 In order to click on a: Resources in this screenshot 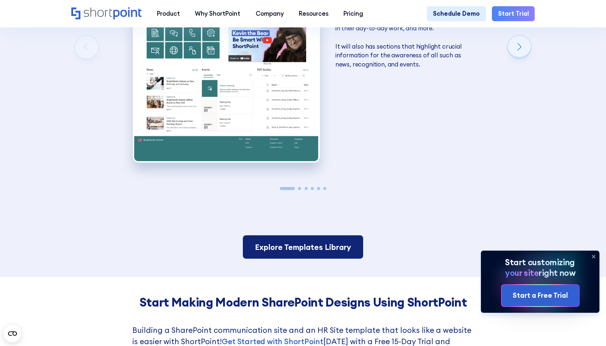, I will do `click(313, 14)`.